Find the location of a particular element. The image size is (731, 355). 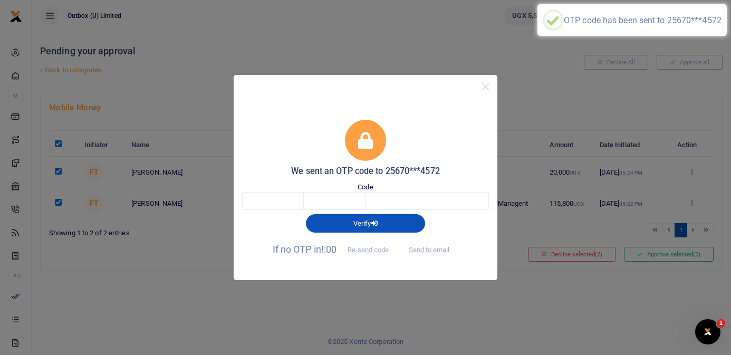

span: !:00 is located at coordinates (329, 249).